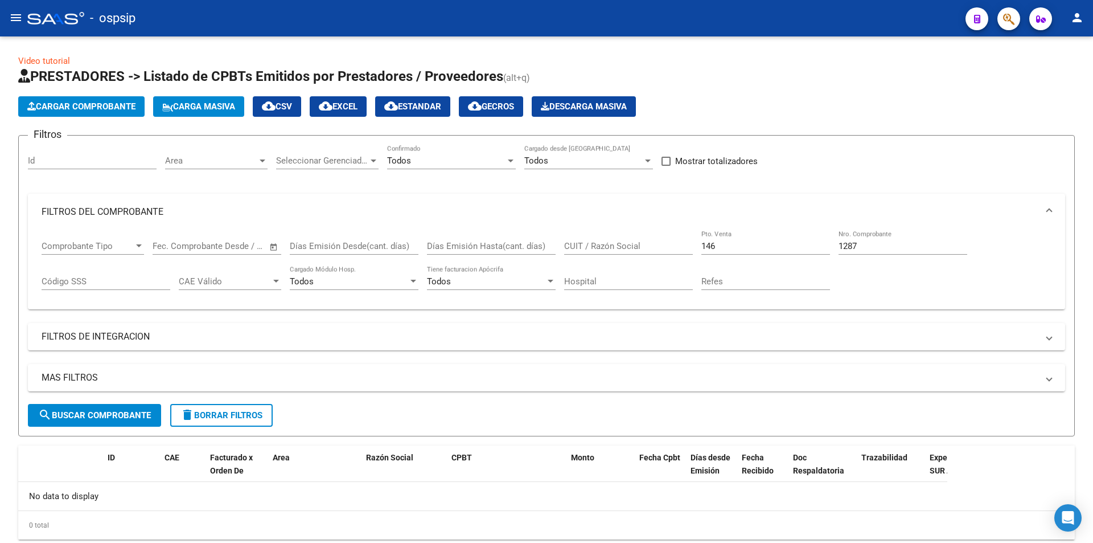 The height and width of the screenshot is (543, 1093). I want to click on datatable-header-cell: ID, so click(132, 470).